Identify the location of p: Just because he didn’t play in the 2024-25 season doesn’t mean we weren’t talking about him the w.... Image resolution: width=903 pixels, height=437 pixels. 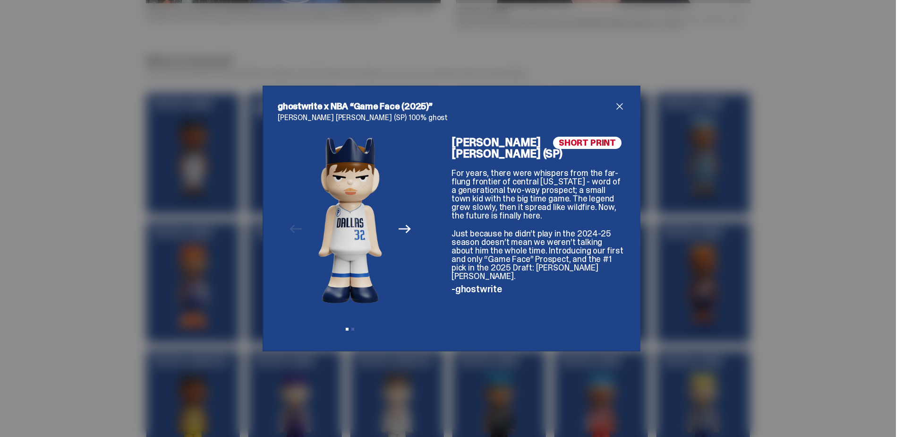
(539, 255).